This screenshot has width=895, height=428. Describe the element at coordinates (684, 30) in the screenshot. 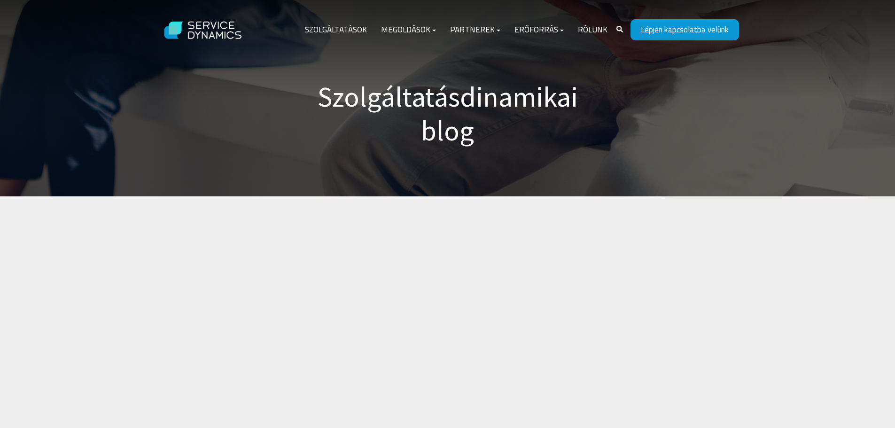

I see `a: Lépjen kapcsolatba velünk` at that location.